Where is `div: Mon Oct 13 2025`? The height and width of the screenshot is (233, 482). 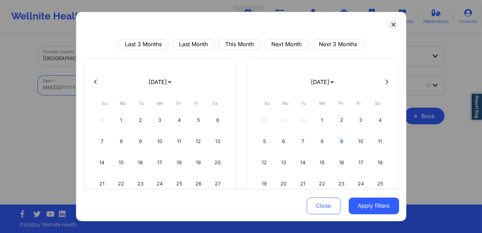
div: Mon Oct 13 2025 is located at coordinates (283, 162).